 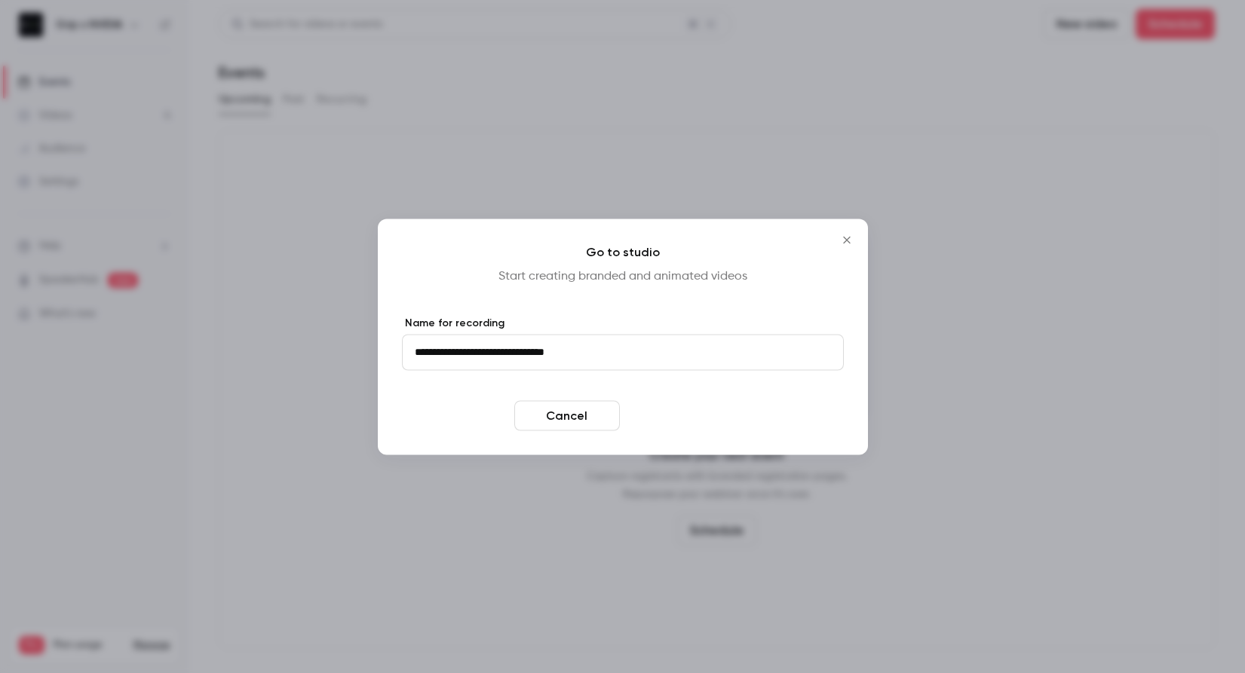 I want to click on button: Enter studio, so click(x=679, y=415).